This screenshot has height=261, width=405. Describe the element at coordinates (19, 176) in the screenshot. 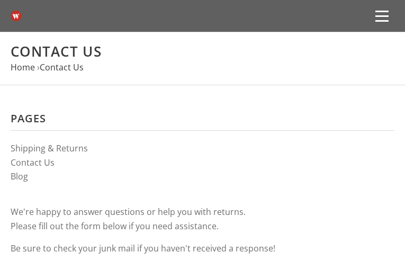

I see `a: Blog` at that location.